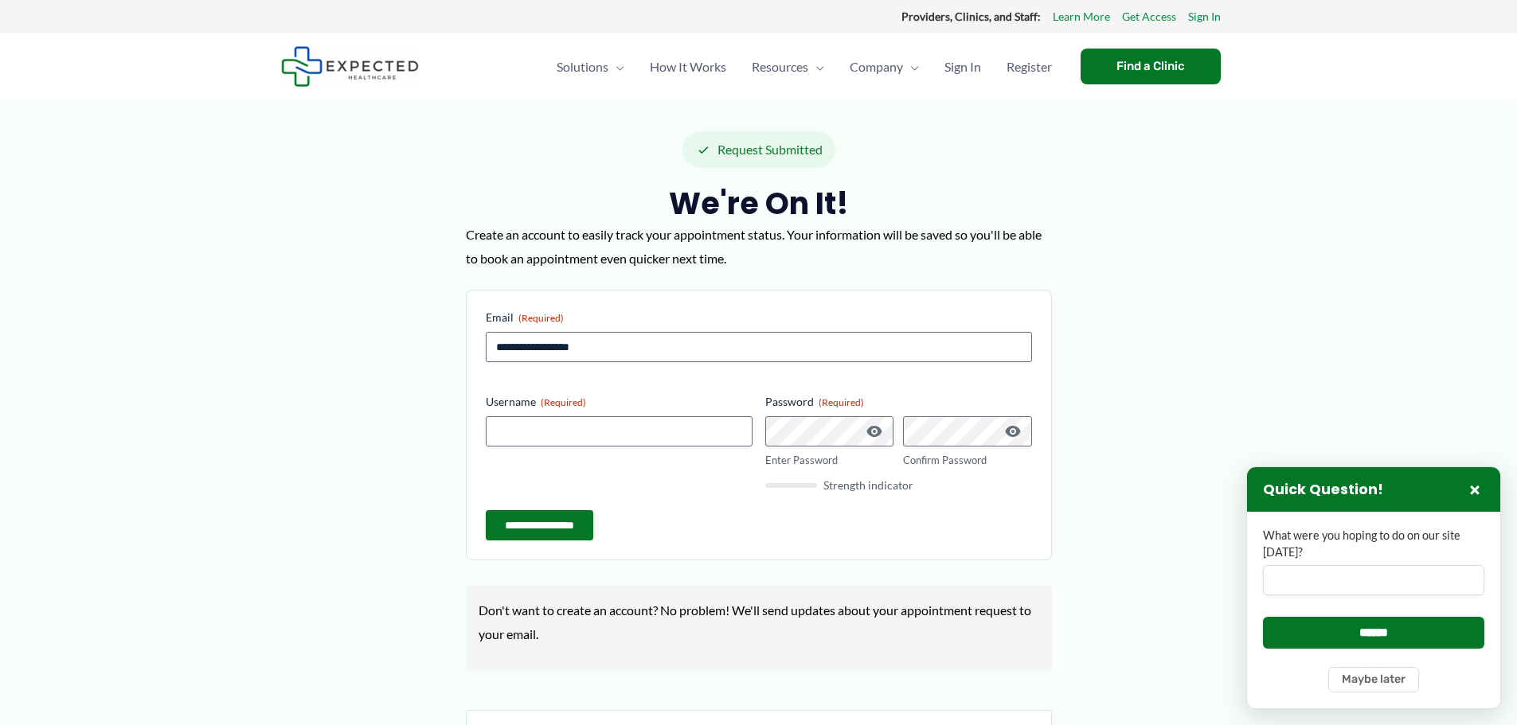 The width and height of the screenshot is (1517, 725). What do you see at coordinates (1081, 17) in the screenshot?
I see `a: Learn More` at bounding box center [1081, 17].